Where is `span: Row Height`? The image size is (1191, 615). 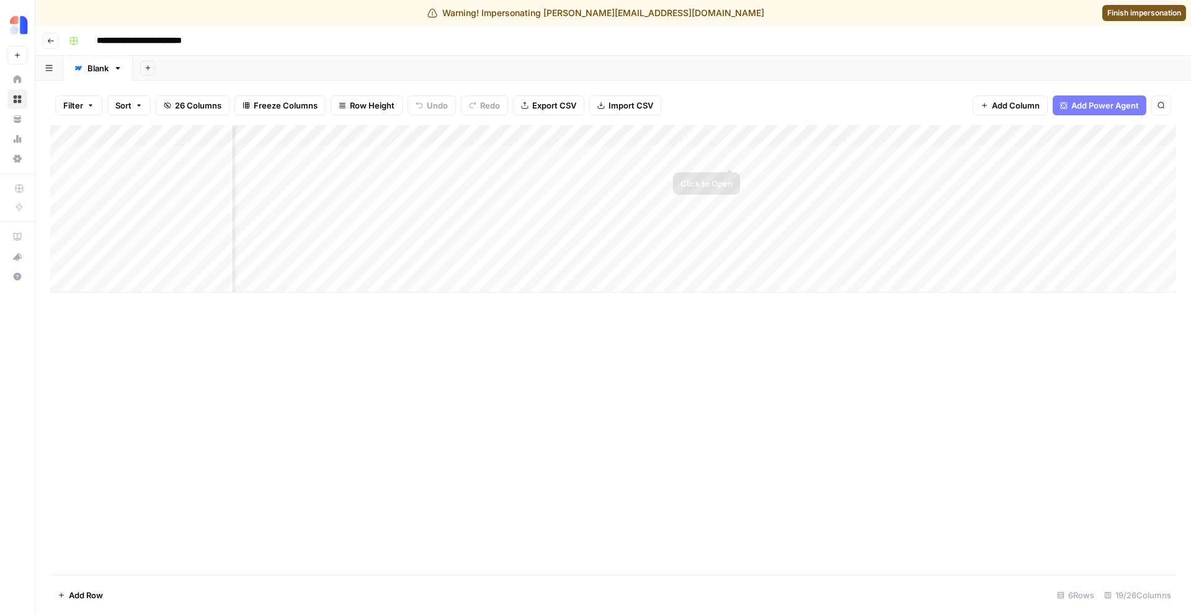 span: Row Height is located at coordinates (372, 105).